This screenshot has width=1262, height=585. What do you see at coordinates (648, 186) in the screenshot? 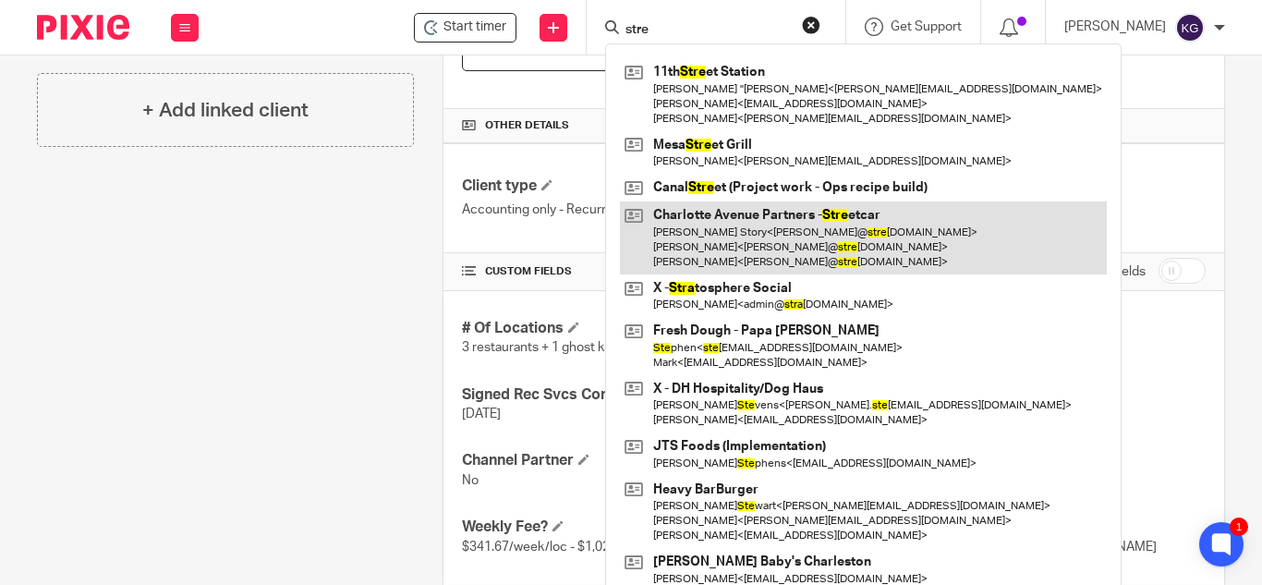
I see `h4: Client type` at bounding box center [648, 186].